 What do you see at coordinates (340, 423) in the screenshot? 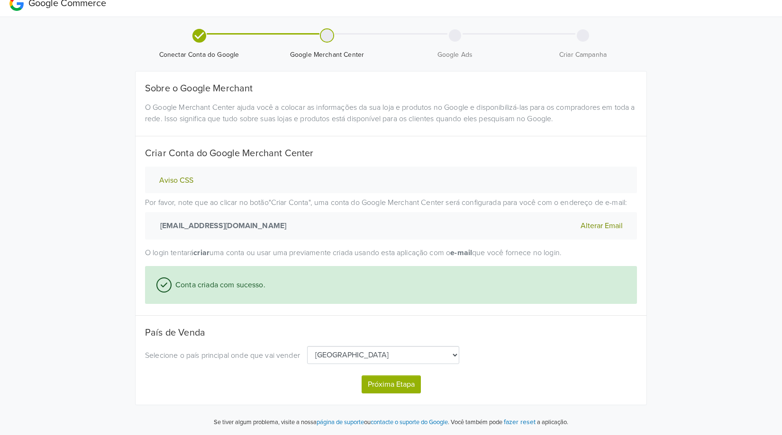
I see `a: página de suporte` at bounding box center [340, 423].